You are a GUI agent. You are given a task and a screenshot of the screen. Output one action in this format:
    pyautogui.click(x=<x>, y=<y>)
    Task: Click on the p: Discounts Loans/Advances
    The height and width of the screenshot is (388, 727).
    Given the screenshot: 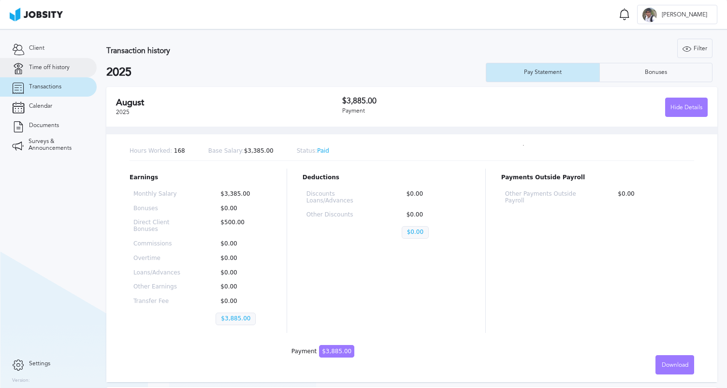 What is the action you would take?
    pyautogui.click(x=338, y=198)
    